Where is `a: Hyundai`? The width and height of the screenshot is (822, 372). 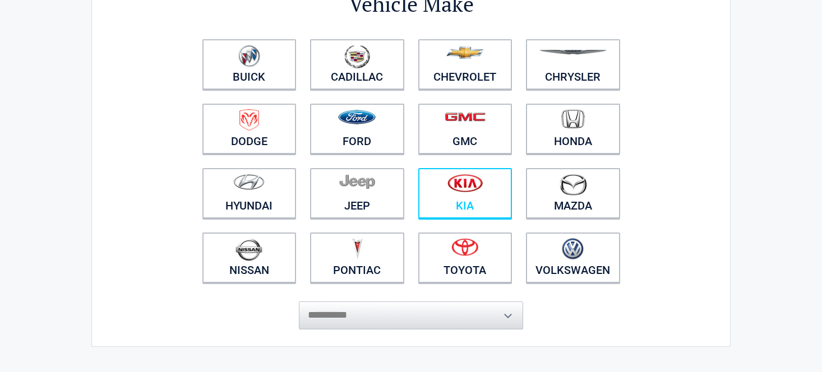 a: Hyundai is located at coordinates (250, 193).